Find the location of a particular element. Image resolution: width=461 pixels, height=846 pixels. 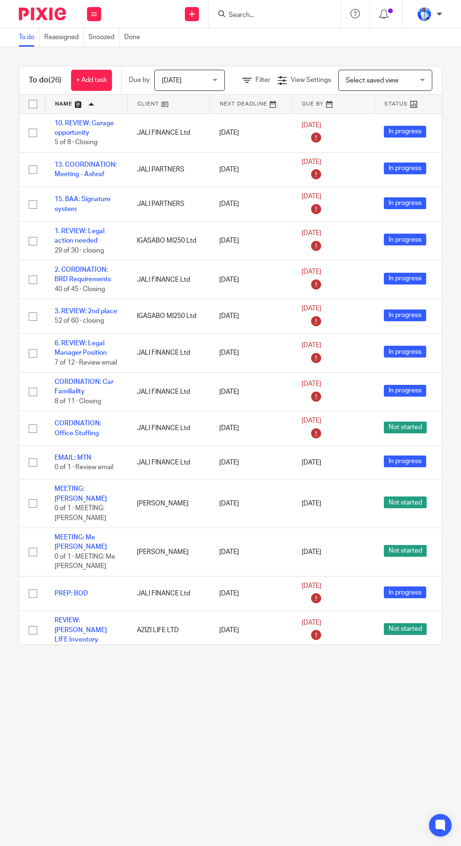

a: 6. REVIEW: Legal Manager Position is located at coordinates (81, 348).